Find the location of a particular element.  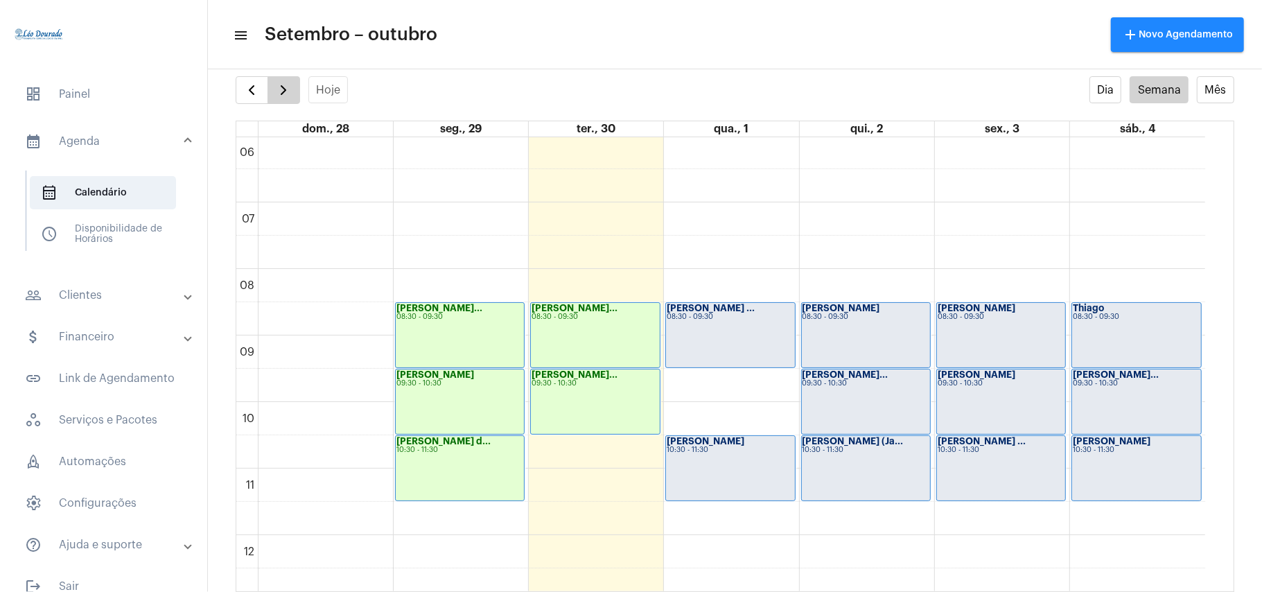

div: 11 is located at coordinates (251, 485).